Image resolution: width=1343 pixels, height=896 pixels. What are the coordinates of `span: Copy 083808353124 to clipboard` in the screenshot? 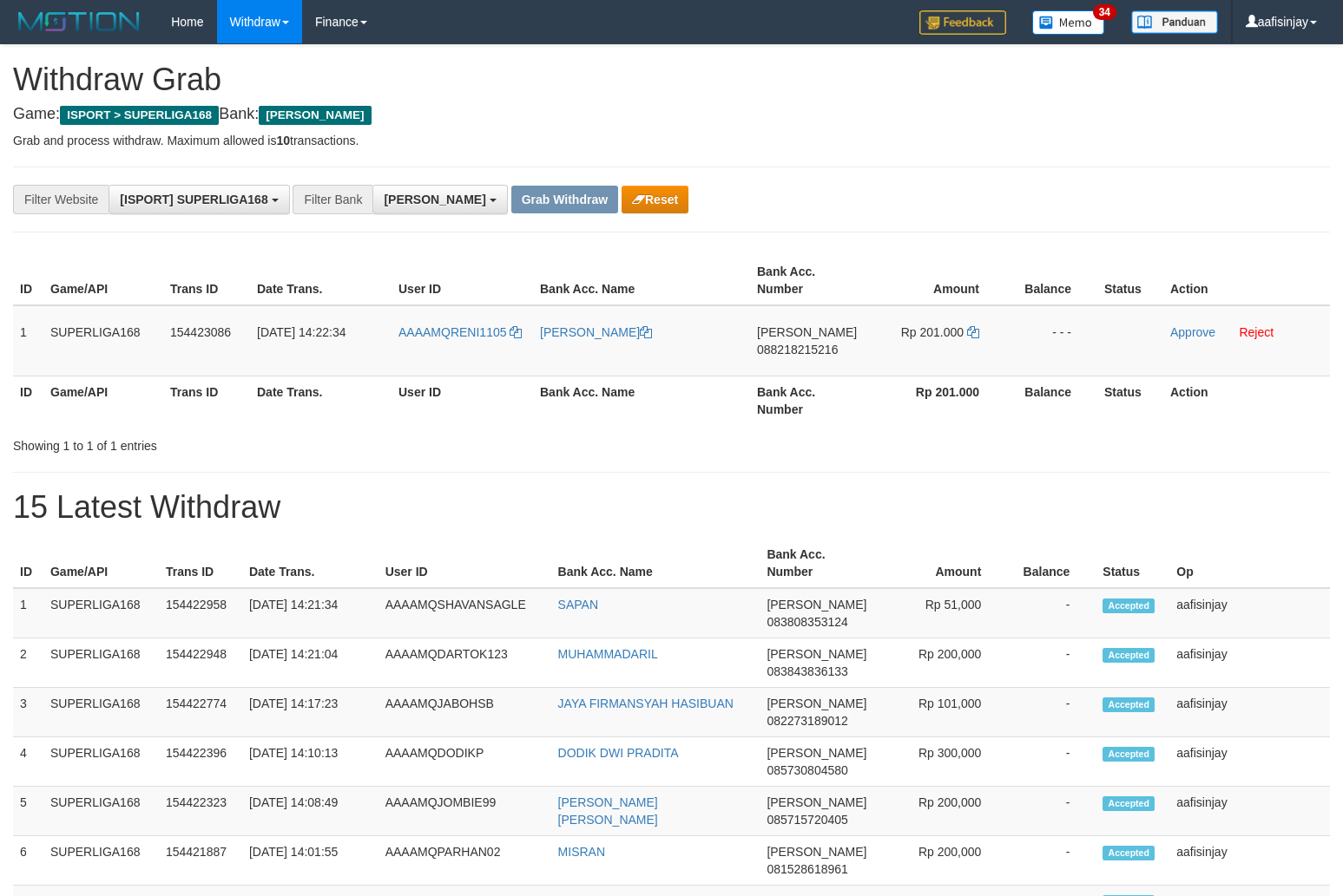 It's located at (807, 622).